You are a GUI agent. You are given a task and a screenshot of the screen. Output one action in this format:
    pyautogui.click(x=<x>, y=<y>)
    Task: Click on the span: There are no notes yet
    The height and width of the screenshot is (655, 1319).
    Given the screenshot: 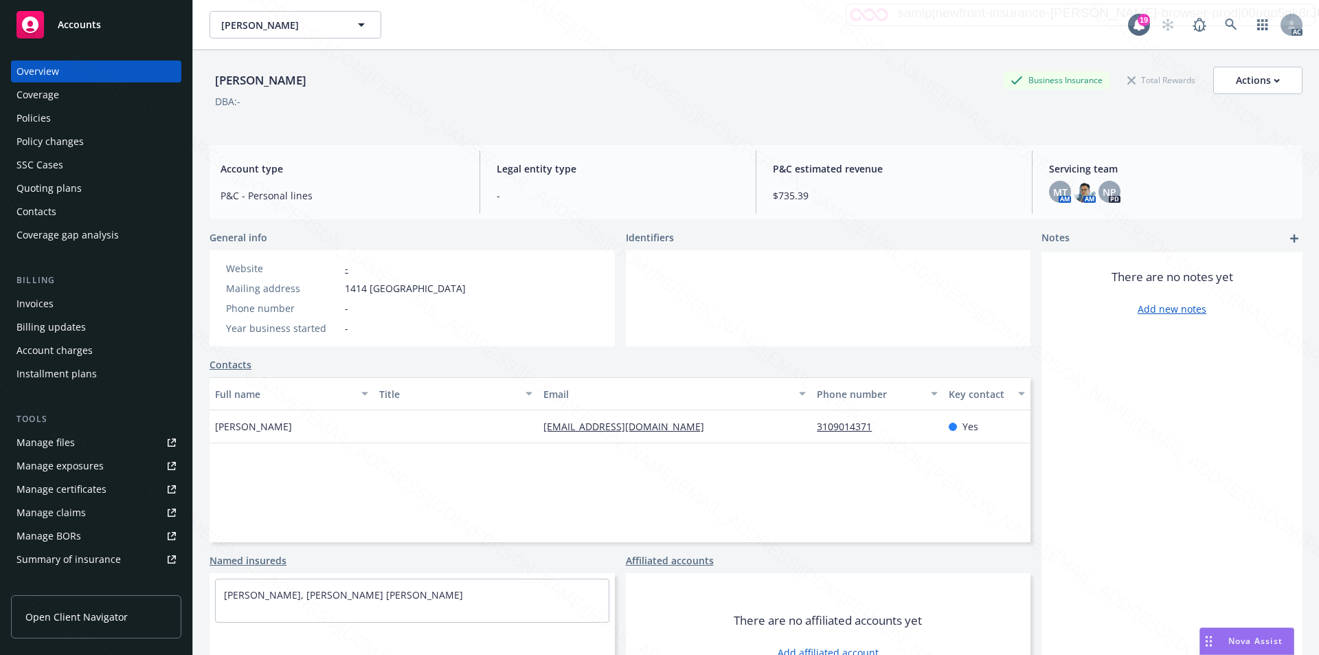 What is the action you would take?
    pyautogui.click(x=1172, y=277)
    